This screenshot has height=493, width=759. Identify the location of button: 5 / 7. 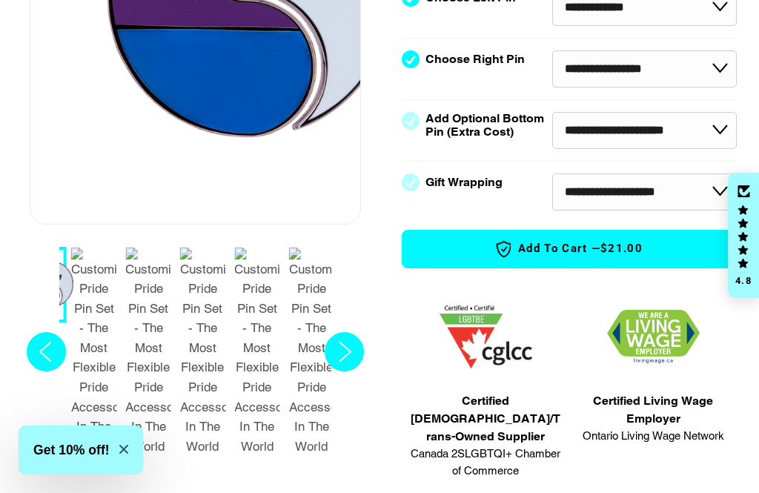
(256, 354).